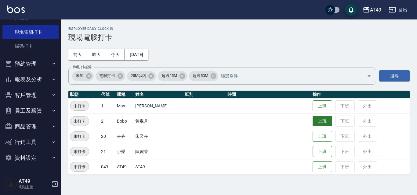 The width and height of the screenshot is (417, 195). Describe the element at coordinates (82, 67) in the screenshot. I see `label: 篩選打卡記錄` at that location.